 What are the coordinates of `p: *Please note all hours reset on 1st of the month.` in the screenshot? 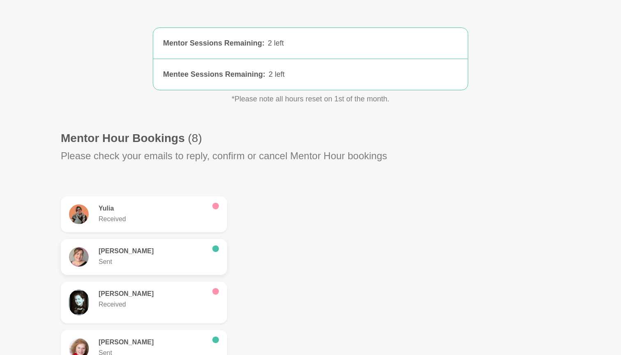 It's located at (311, 99).